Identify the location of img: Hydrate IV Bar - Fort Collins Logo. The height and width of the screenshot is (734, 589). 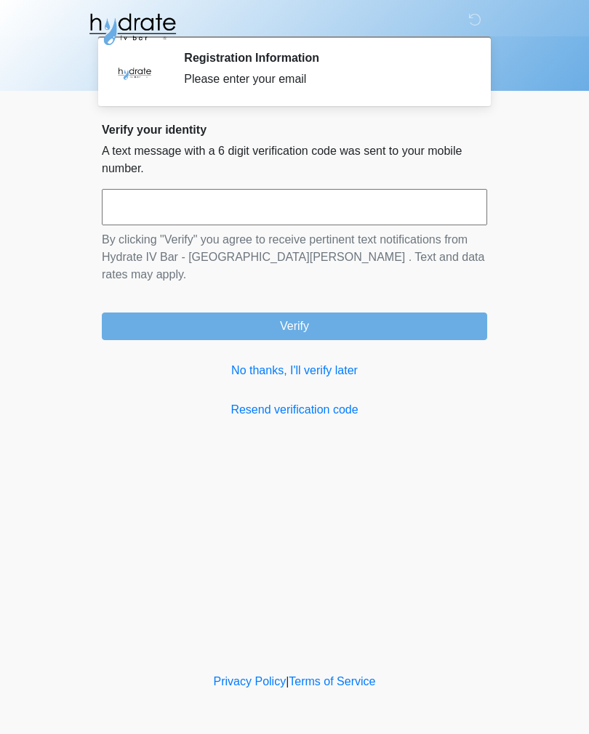
(132, 29).